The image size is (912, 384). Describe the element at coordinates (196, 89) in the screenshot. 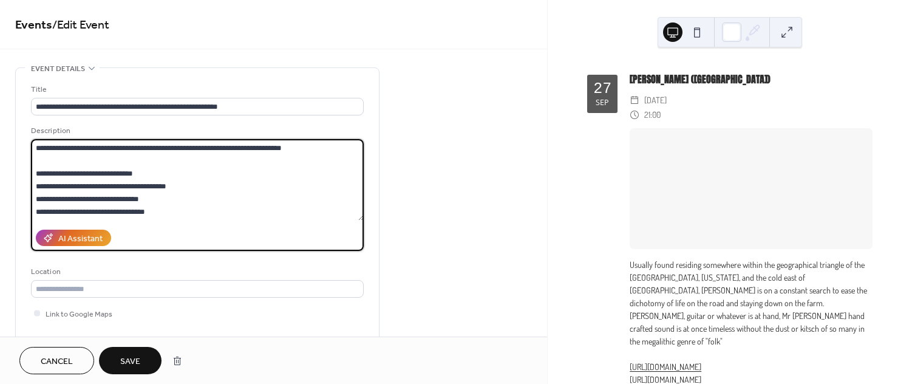

I see `div: Title` at that location.